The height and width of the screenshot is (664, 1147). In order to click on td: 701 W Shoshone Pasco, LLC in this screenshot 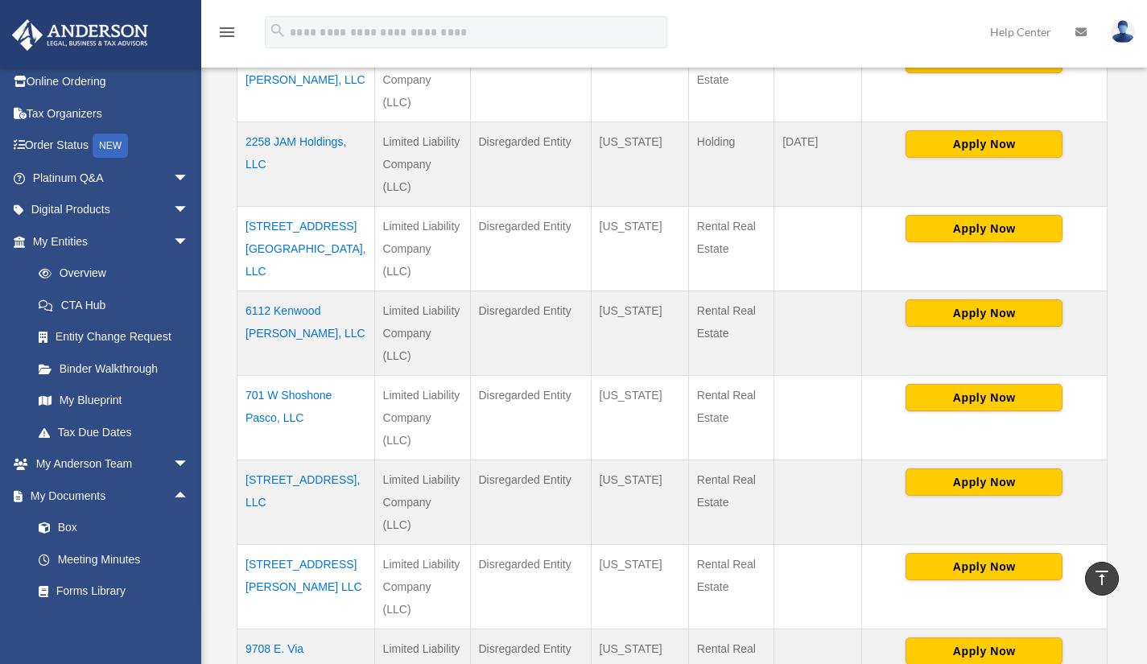, I will do `click(306, 418)`.